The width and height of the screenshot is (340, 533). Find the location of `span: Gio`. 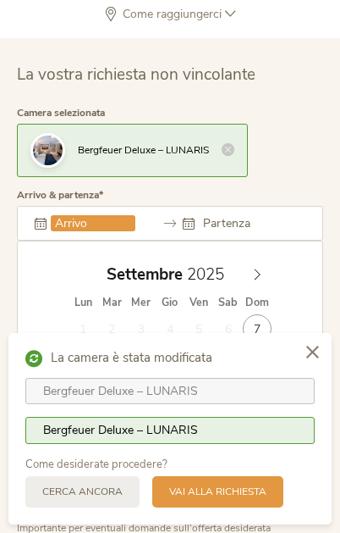

span: Gio is located at coordinates (170, 302).